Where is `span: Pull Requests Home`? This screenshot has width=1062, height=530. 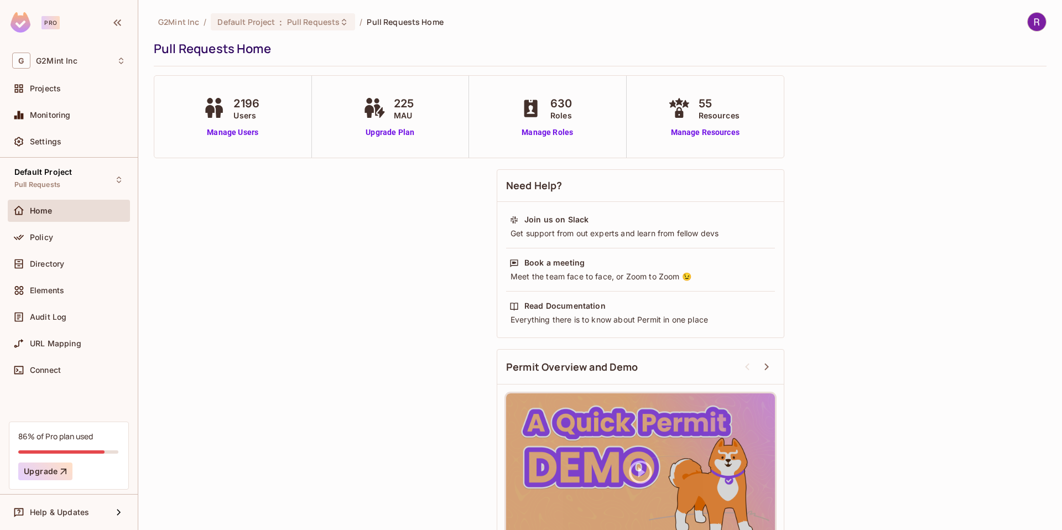 span: Pull Requests Home is located at coordinates (405, 22).